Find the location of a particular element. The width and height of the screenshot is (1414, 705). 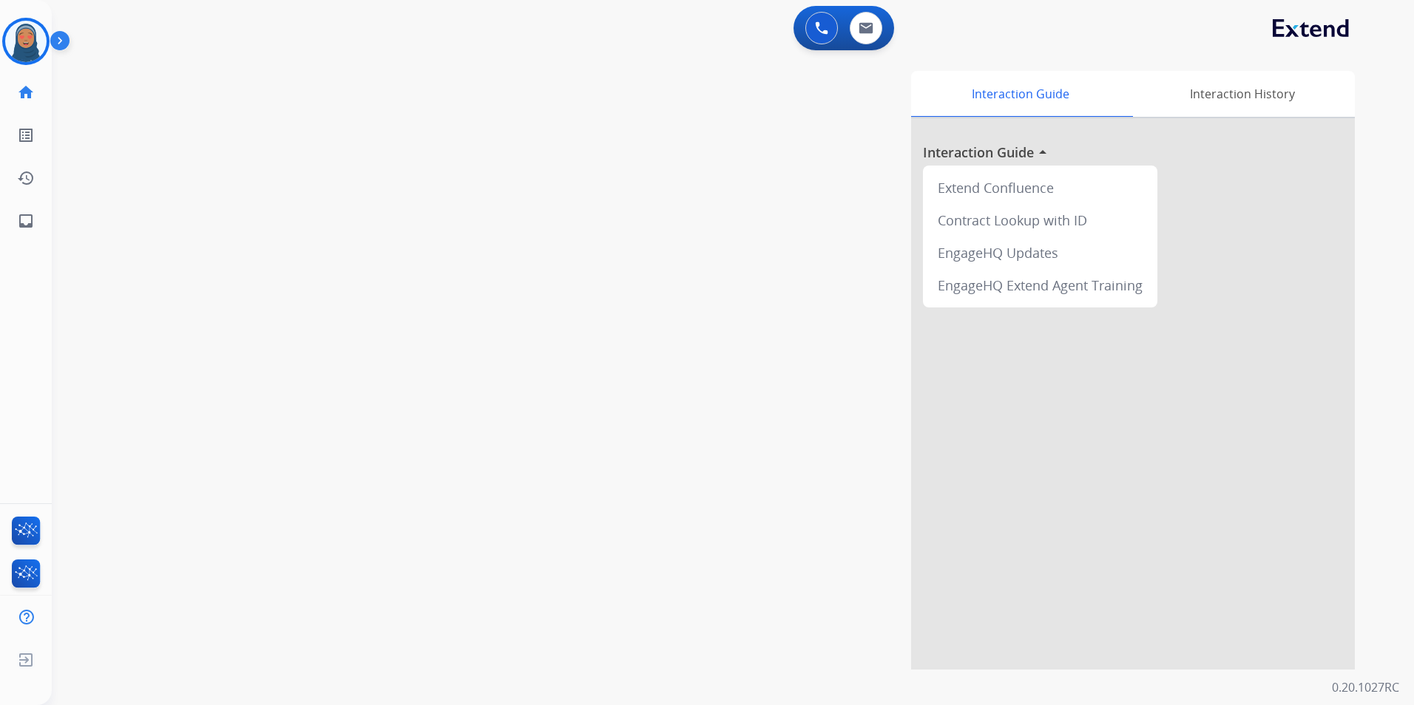

mat-icon: history is located at coordinates (26, 178).